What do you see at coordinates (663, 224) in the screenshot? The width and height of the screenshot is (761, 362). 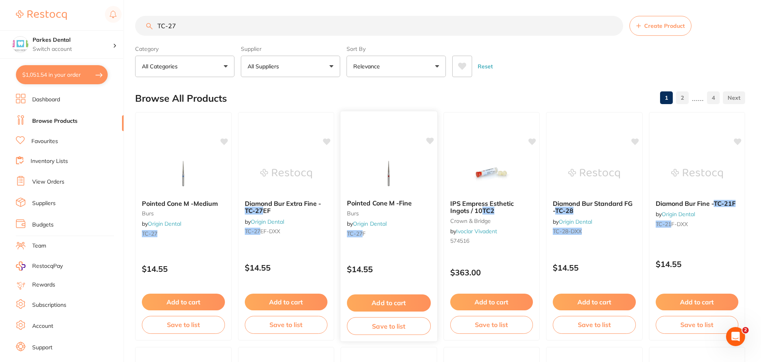 I see `em: TC-21` at bounding box center [663, 224].